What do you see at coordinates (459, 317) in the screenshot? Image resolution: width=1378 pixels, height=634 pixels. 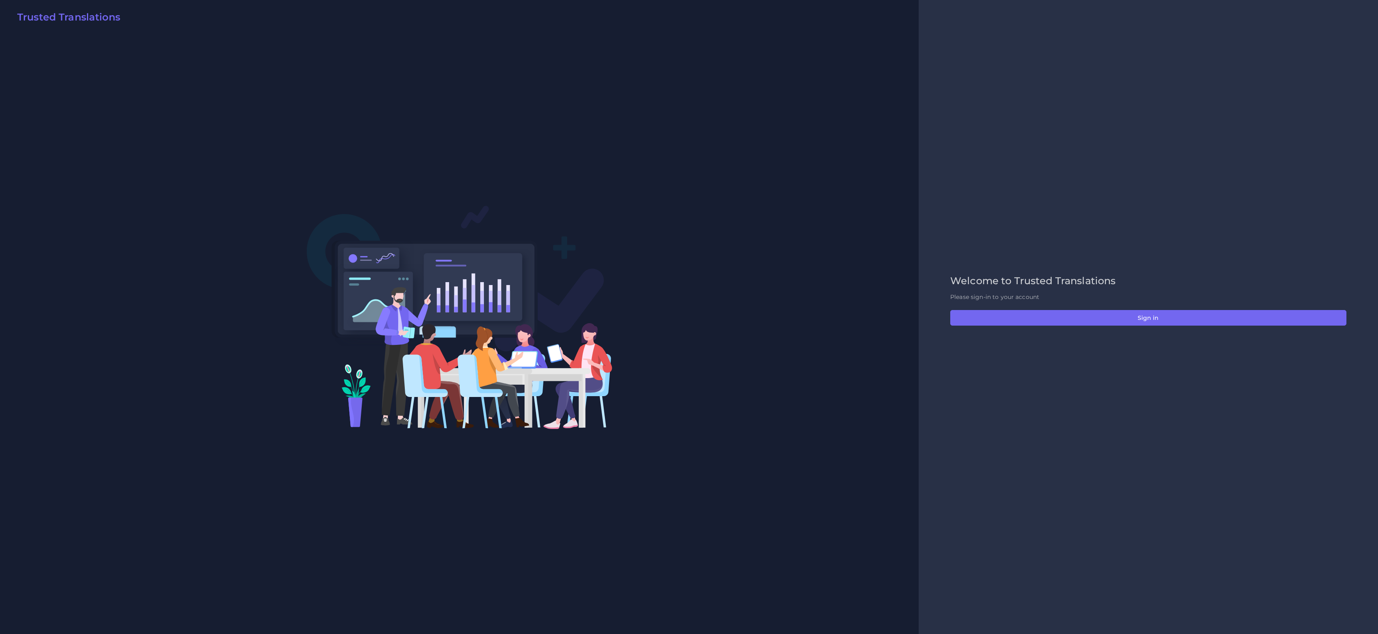 I see `img: Login V2` at bounding box center [459, 317].